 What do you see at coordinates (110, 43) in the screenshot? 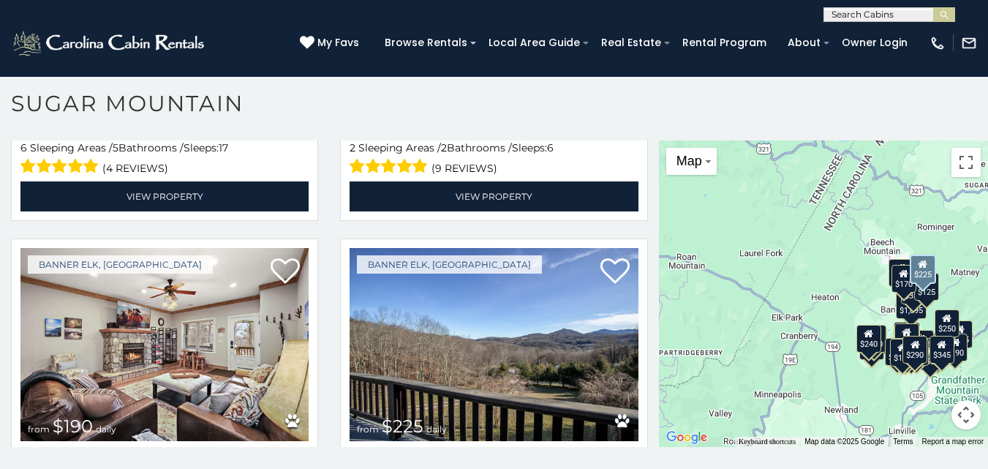
I see `img: White-1-2.png` at bounding box center [110, 43].